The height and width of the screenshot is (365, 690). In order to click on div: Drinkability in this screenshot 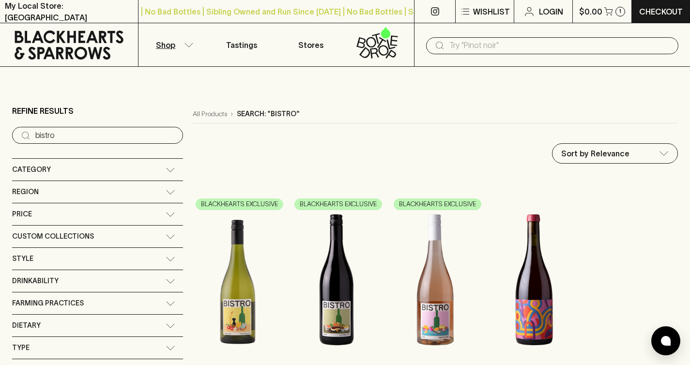, I will do `click(97, 281)`.